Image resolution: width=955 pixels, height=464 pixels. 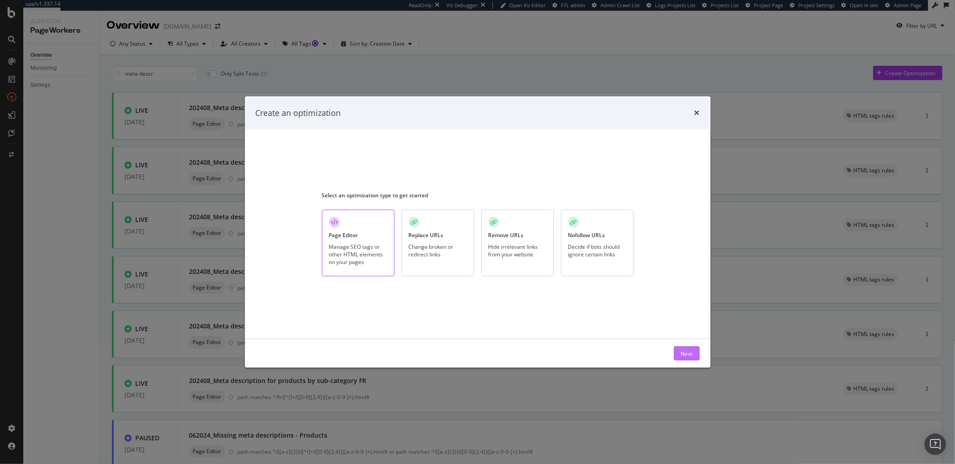 I want to click on div: Nofollow URLs, so click(x=587, y=235).